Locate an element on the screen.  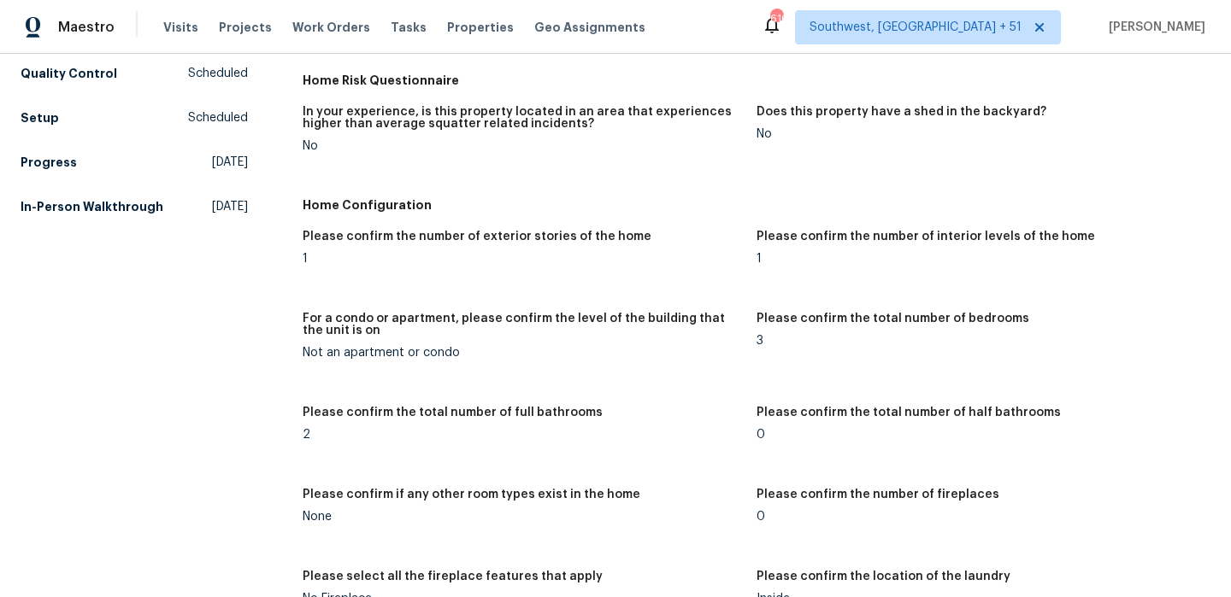
h5: Home Configuration is located at coordinates (756, 205).